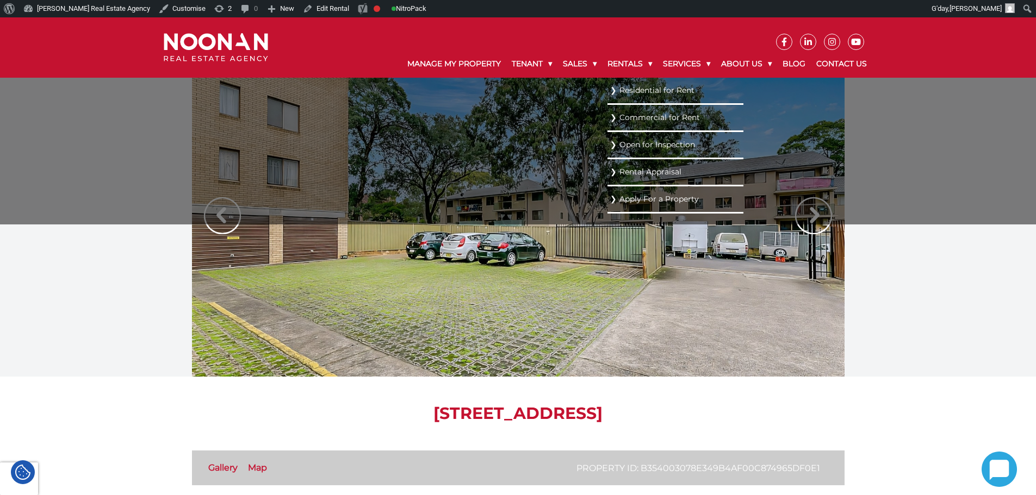 The width and height of the screenshot is (1036, 495). What do you see at coordinates (454, 64) in the screenshot?
I see `a: Manage My Property` at bounding box center [454, 64].